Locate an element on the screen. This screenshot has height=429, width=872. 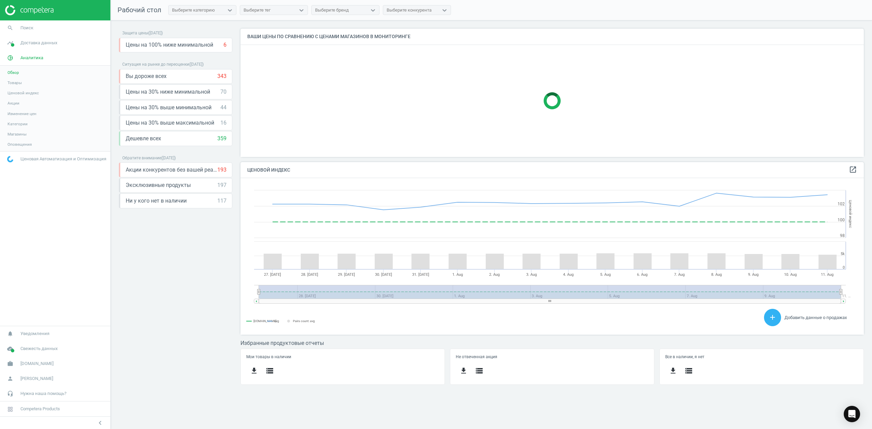
div: 44 is located at coordinates (223, 108).